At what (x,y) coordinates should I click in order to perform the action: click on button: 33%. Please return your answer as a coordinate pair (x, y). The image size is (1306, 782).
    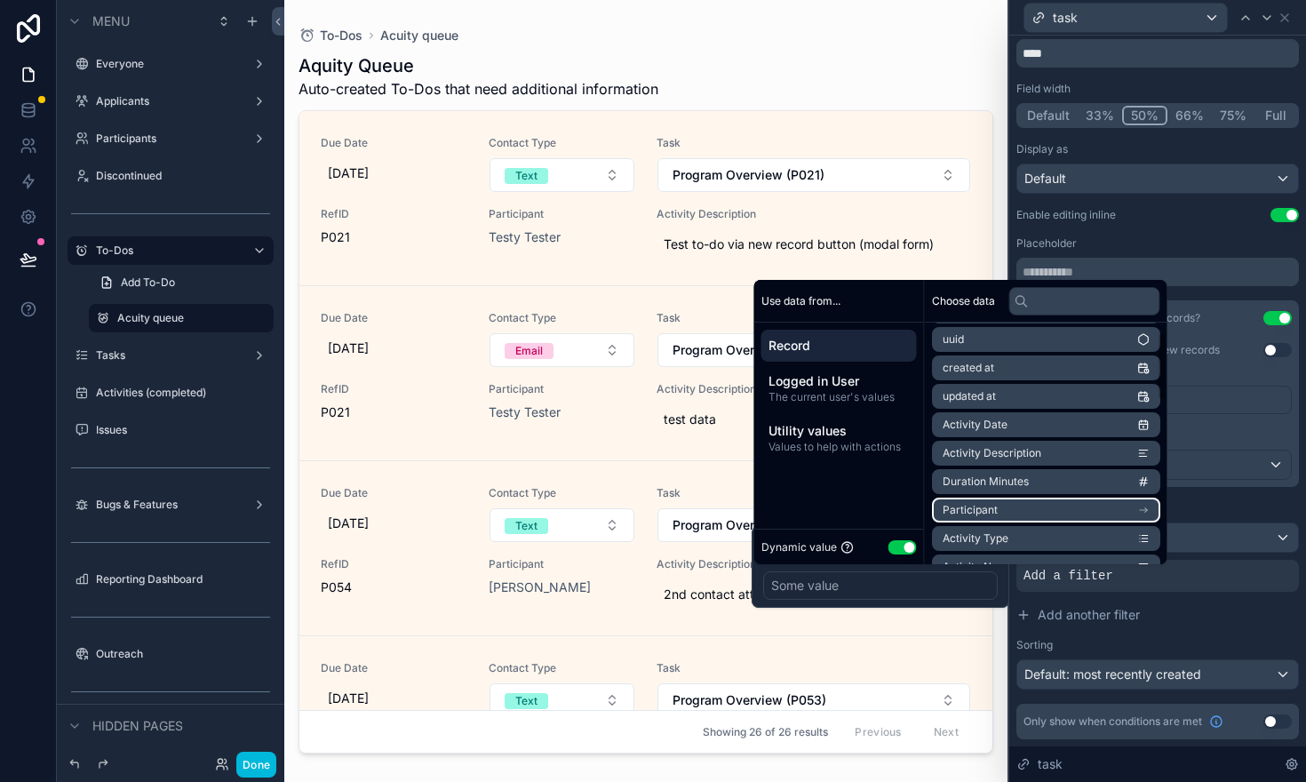
    Looking at the image, I should click on (1100, 115).